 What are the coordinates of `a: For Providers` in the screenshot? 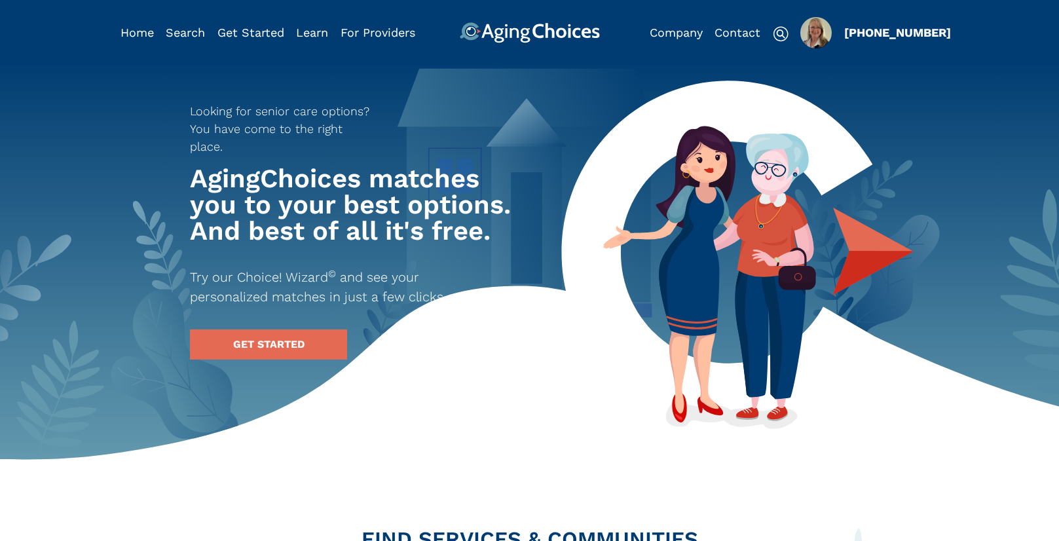 It's located at (378, 32).